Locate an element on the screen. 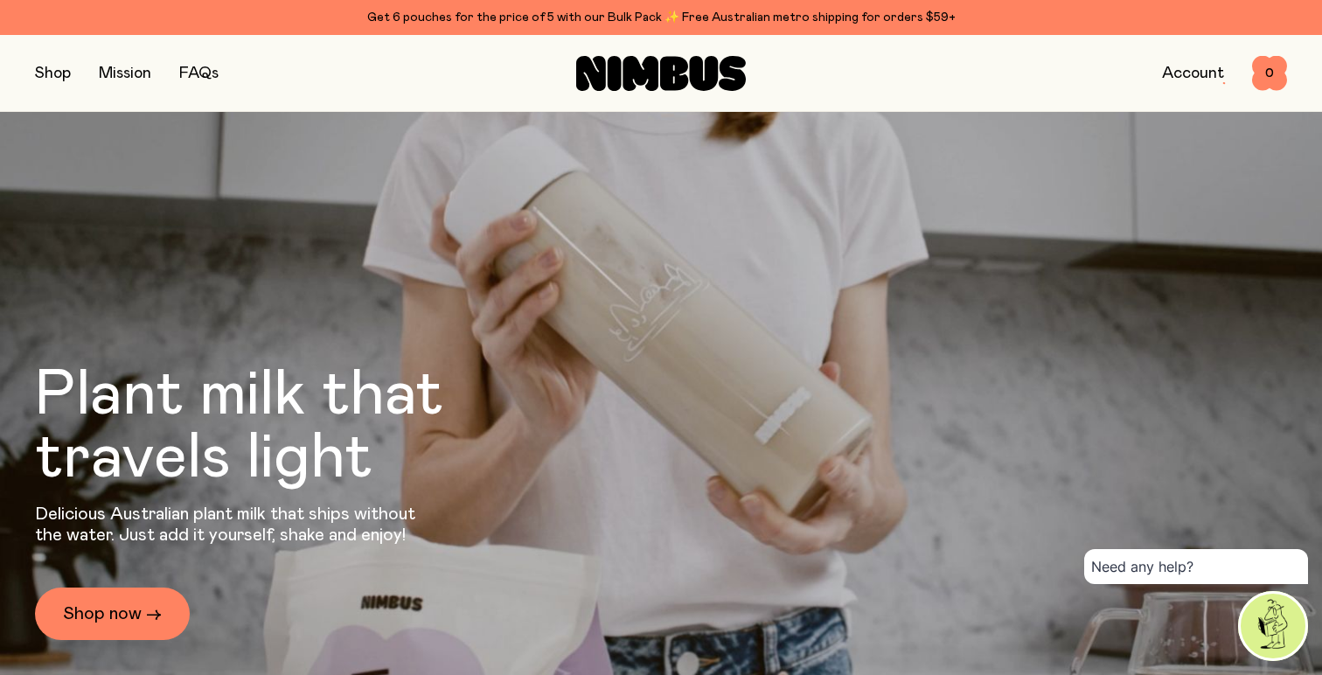  img: agent is located at coordinates (1273, 626).